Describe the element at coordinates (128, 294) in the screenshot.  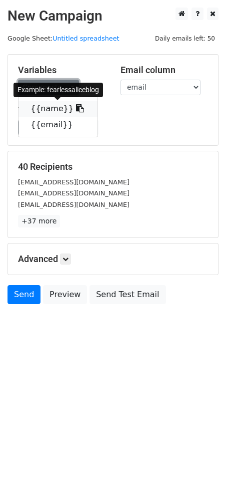
I see `a: Send Test Email` at that location.